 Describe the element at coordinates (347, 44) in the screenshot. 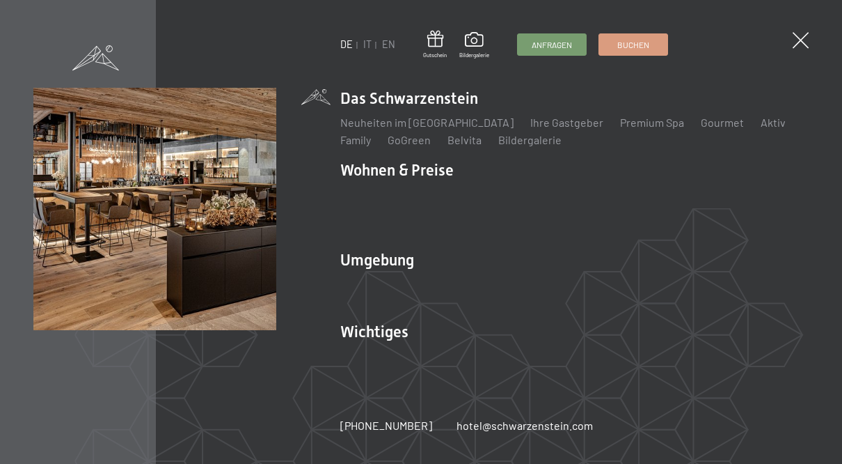

I see `a: DE` at that location.